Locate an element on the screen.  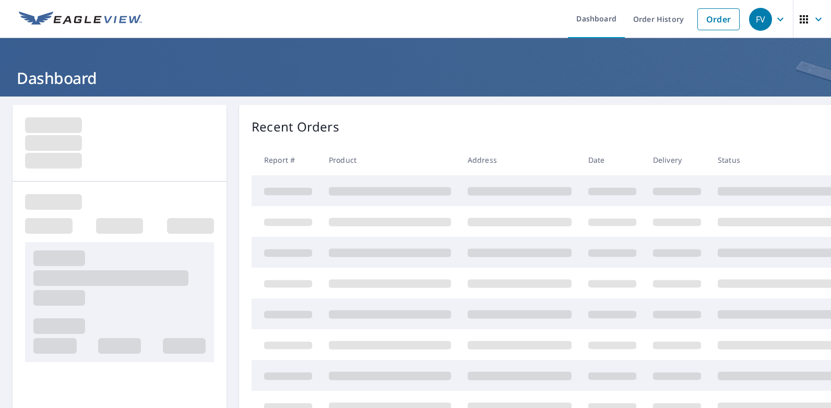
th: Delivery is located at coordinates (677, 160).